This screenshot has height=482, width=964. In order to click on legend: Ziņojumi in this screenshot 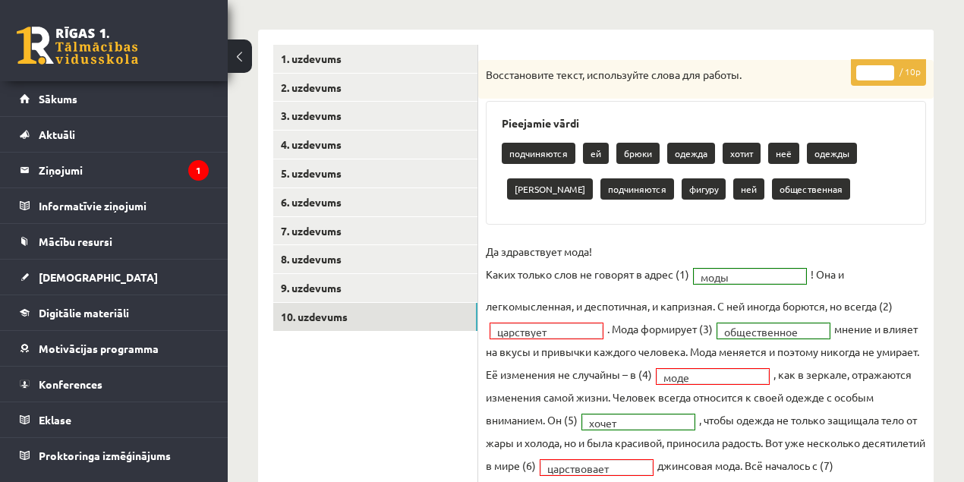, I will do `click(124, 170)`.